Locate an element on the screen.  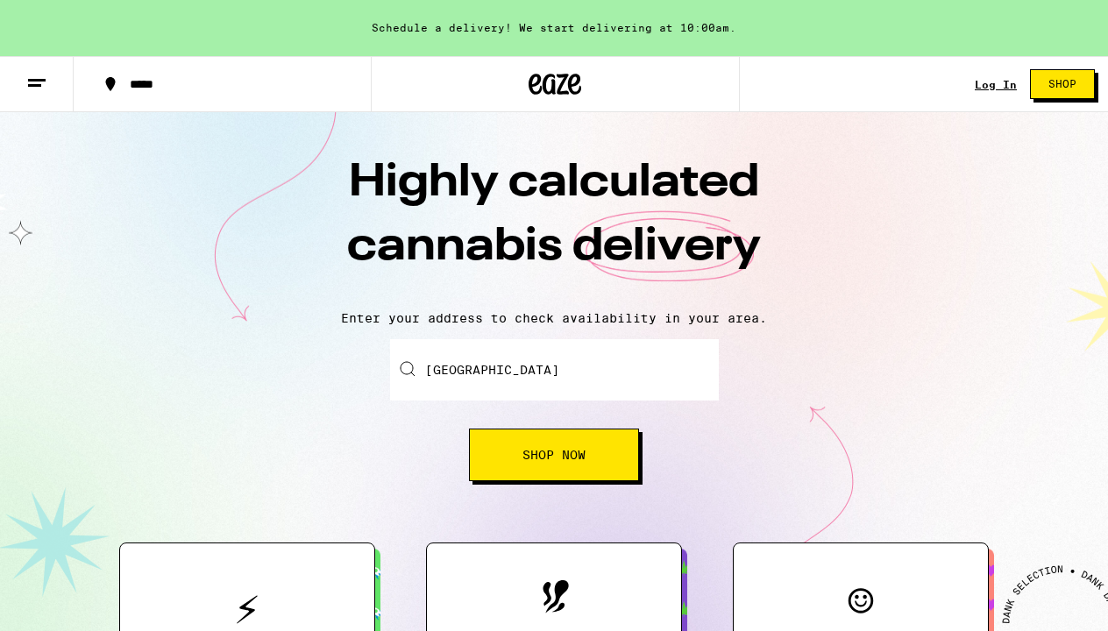
span: Shop is located at coordinates (1062, 84).